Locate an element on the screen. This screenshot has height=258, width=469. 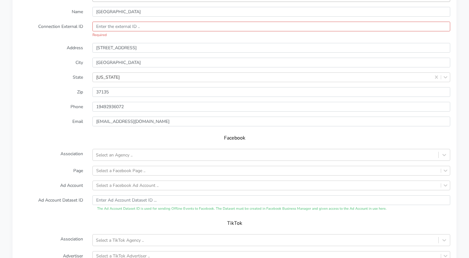
label: City is located at coordinates (51, 62).